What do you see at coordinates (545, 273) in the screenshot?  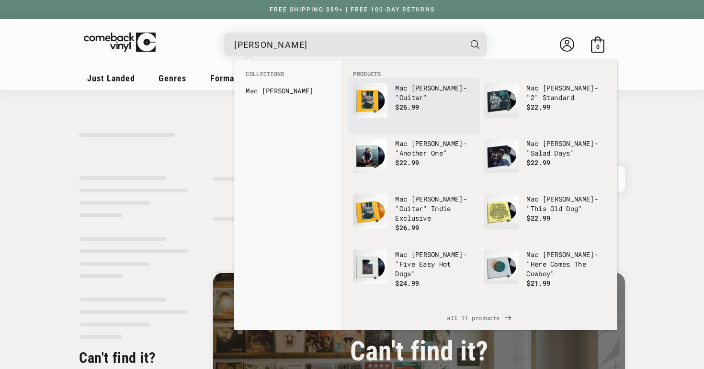 I see `li: products: Mac DeMarco - "Here Comes The Cowboy"` at bounding box center [545, 273].